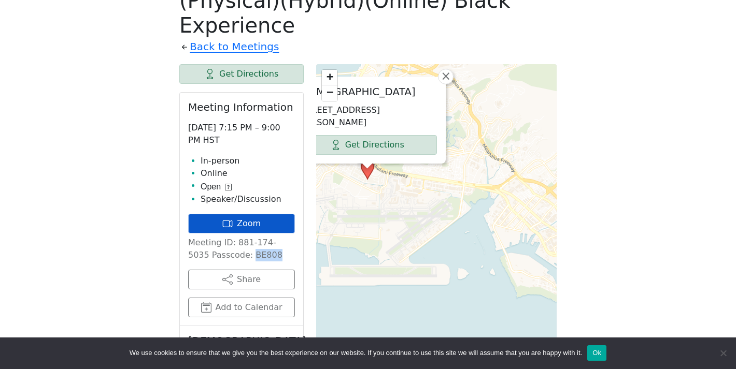  What do you see at coordinates (210, 187) in the screenshot?
I see `span: Open` at bounding box center [210, 187].